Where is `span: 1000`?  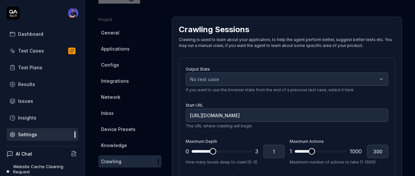 span: 1000 is located at coordinates (355, 151).